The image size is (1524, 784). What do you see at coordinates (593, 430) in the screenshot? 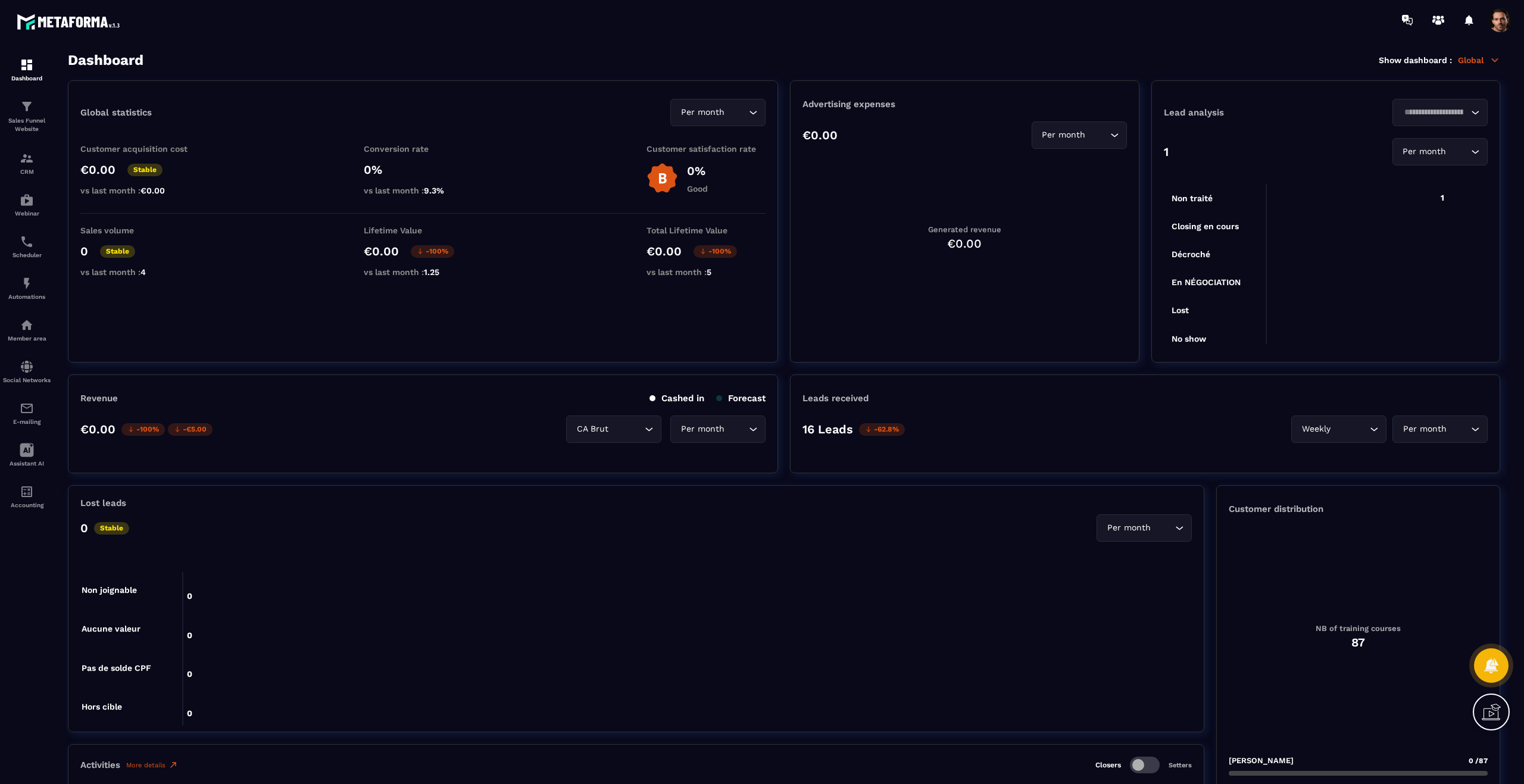
I see `span: CA Brut` at bounding box center [593, 430].